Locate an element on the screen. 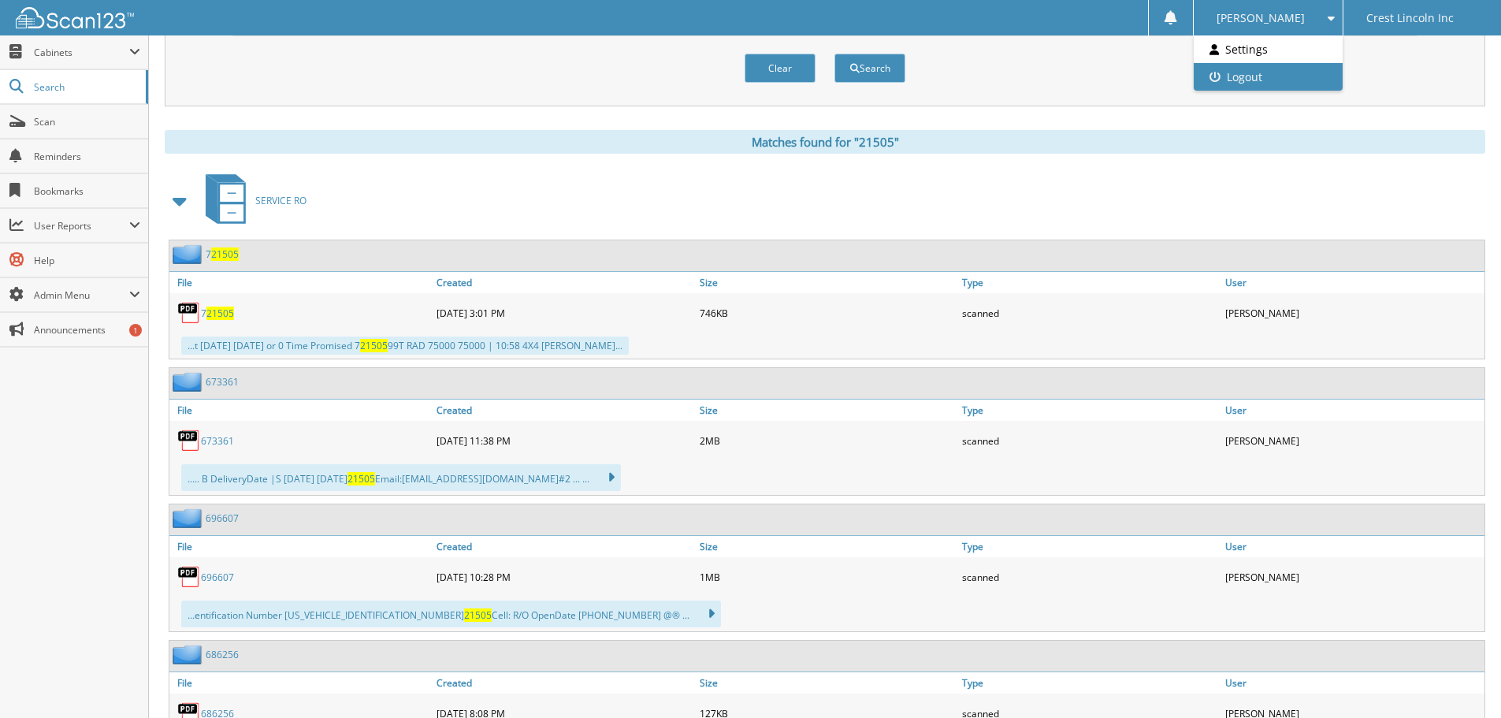  div: Chat Widget is located at coordinates (1462, 680).